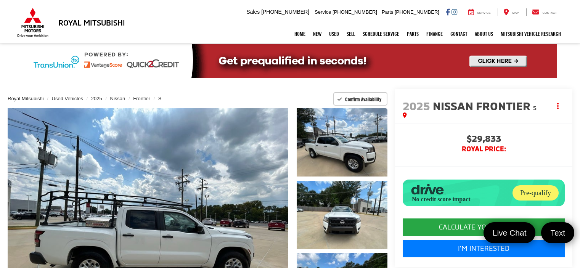 The height and width of the screenshot is (268, 580). Describe the element at coordinates (363, 99) in the screenshot. I see `span: Confirm Availability` at that location.